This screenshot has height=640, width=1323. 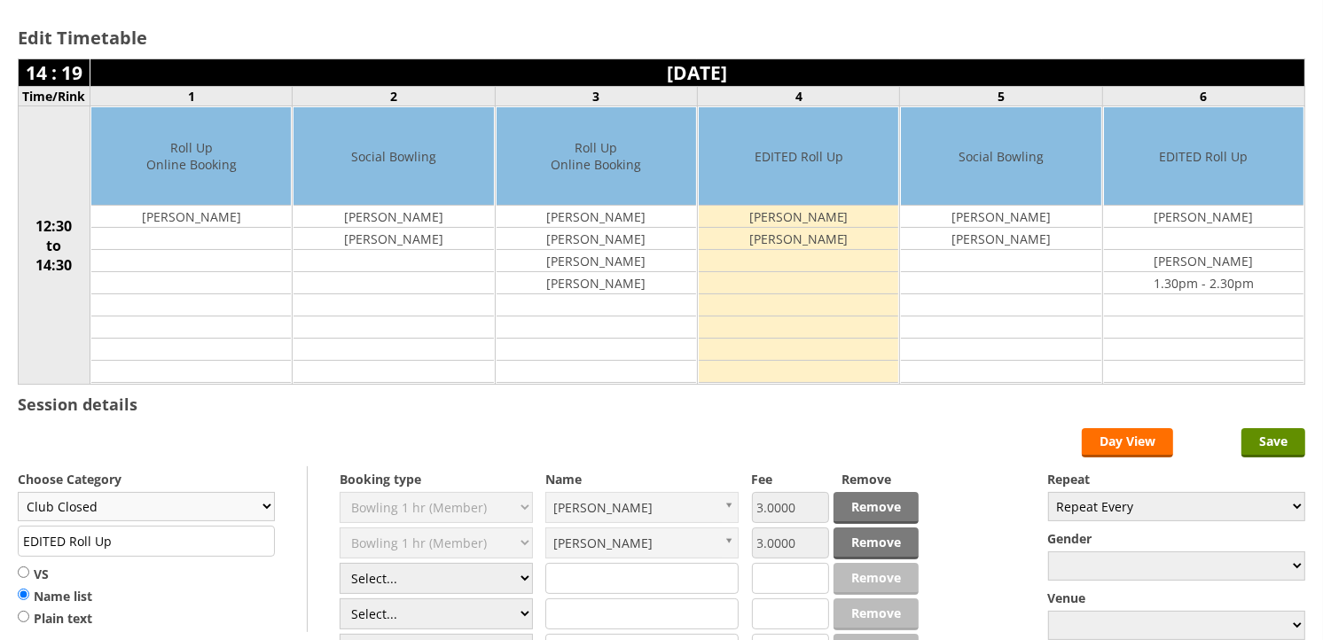 I want to click on label: Gender, so click(x=1176, y=538).